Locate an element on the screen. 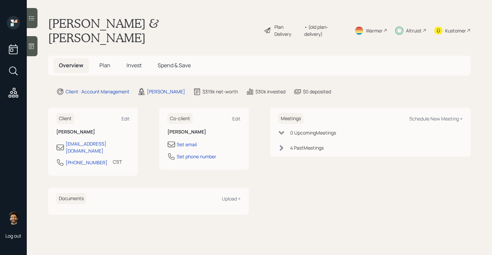  div: $0 deposited is located at coordinates (317, 91).